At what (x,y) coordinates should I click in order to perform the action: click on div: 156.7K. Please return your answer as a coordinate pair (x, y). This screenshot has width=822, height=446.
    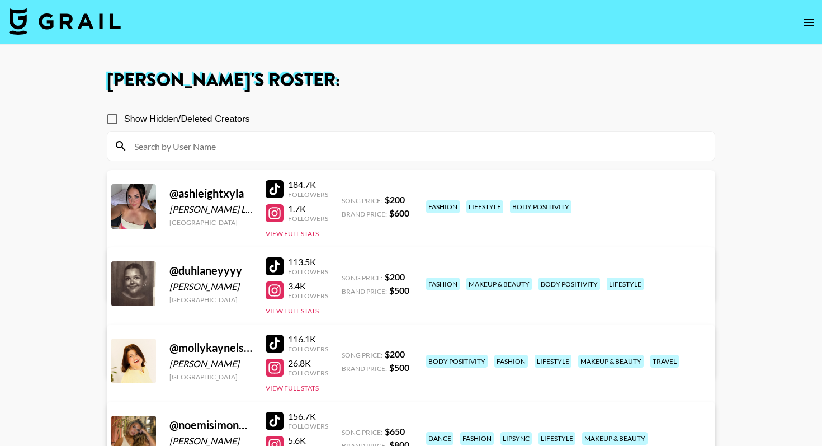
    Looking at the image, I should click on (308, 416).